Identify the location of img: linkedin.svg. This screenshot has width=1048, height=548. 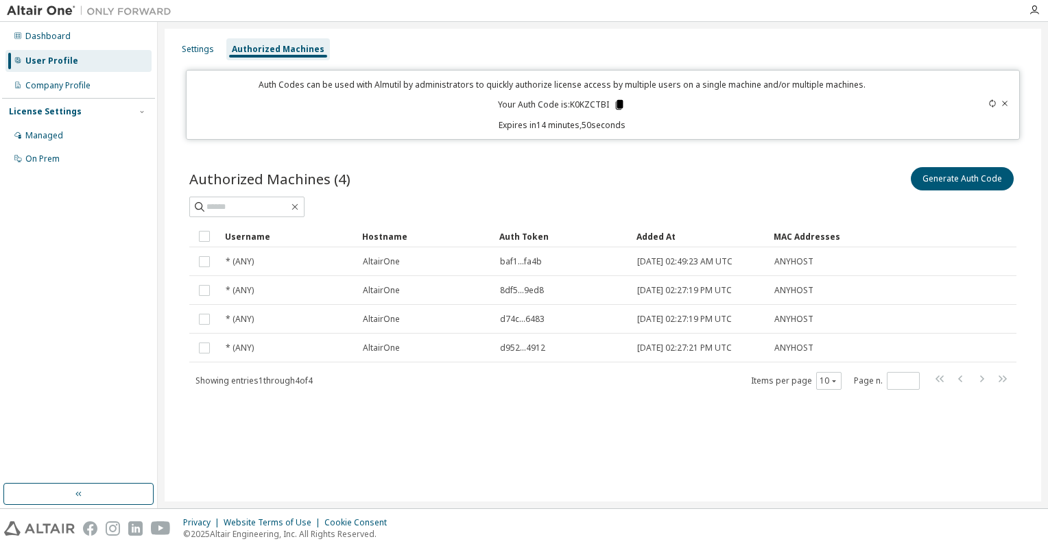
(135, 529).